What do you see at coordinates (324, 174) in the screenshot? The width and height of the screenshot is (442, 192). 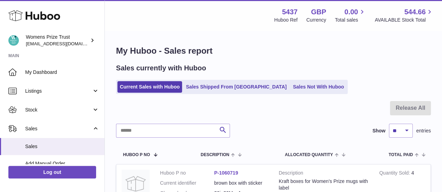 I see `strong: Description` at bounding box center [324, 174].